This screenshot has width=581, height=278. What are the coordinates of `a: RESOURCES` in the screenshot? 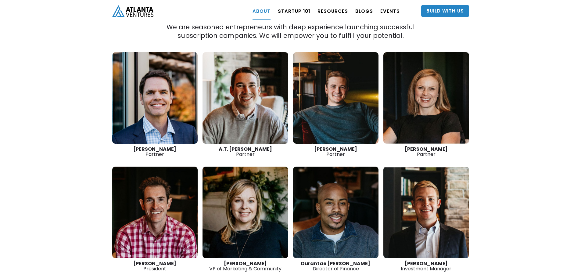 It's located at (333, 11).